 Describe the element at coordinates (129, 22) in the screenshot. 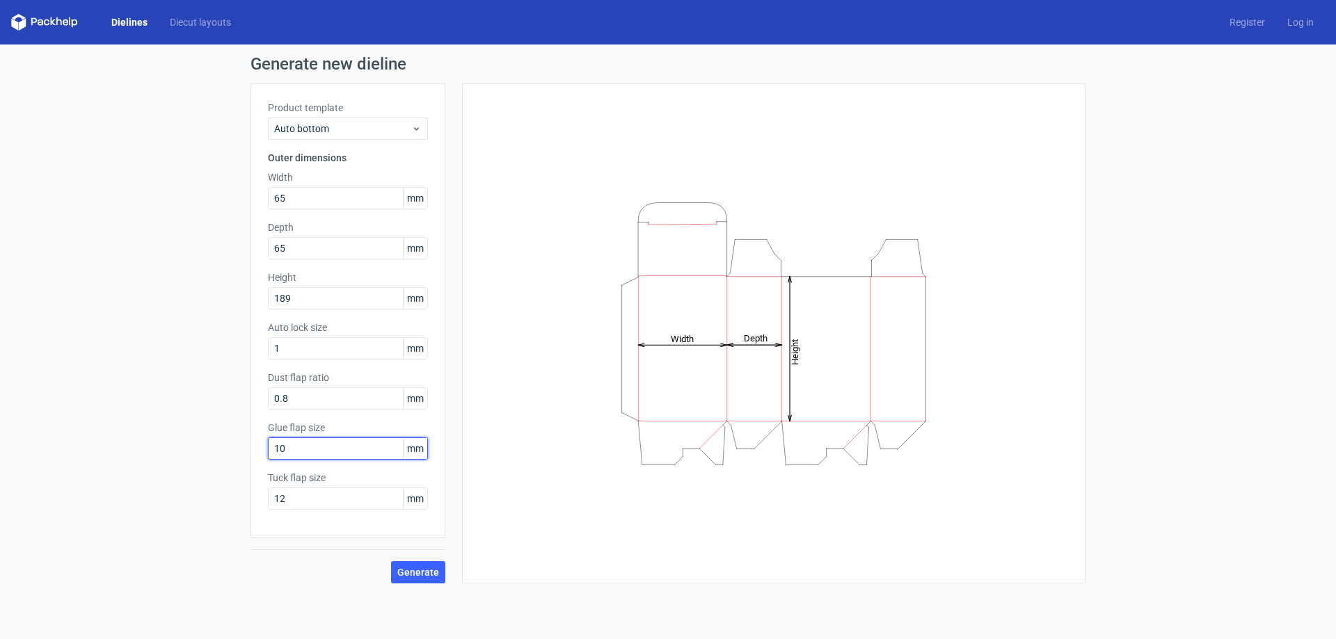

I see `a: Dielines` at that location.